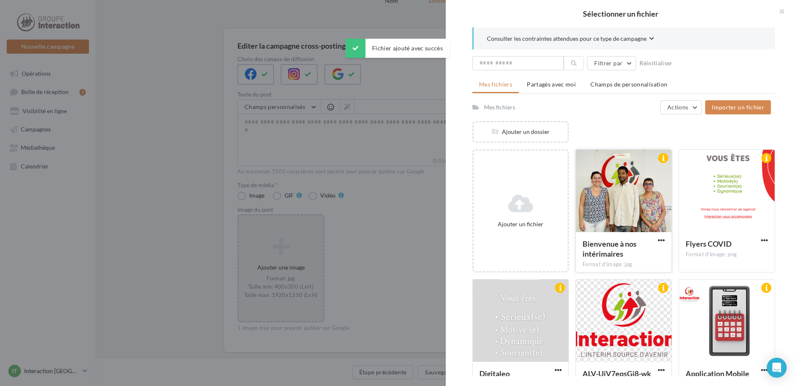  What do you see at coordinates (777, 368) in the screenshot?
I see `div: Open Intercom Messenger` at bounding box center [777, 368].